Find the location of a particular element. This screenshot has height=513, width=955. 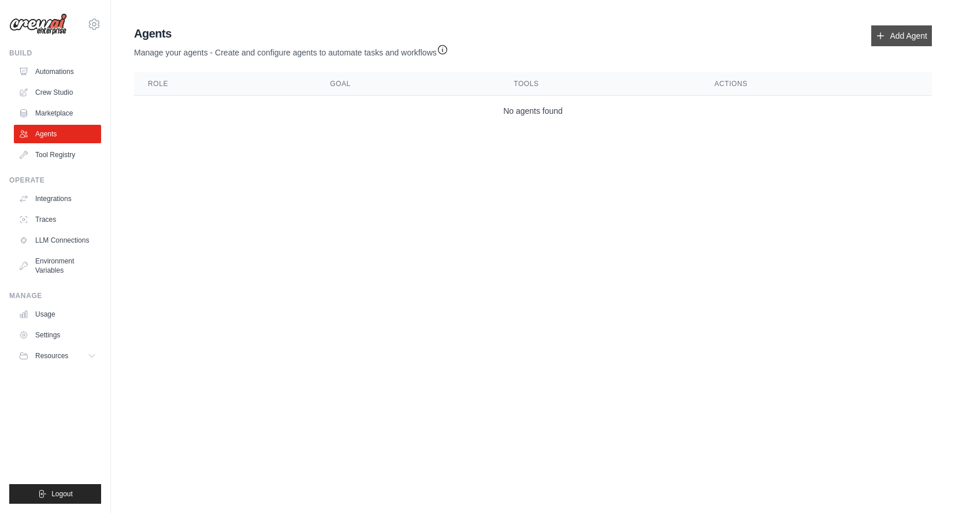

td: No agents found is located at coordinates (533, 111).